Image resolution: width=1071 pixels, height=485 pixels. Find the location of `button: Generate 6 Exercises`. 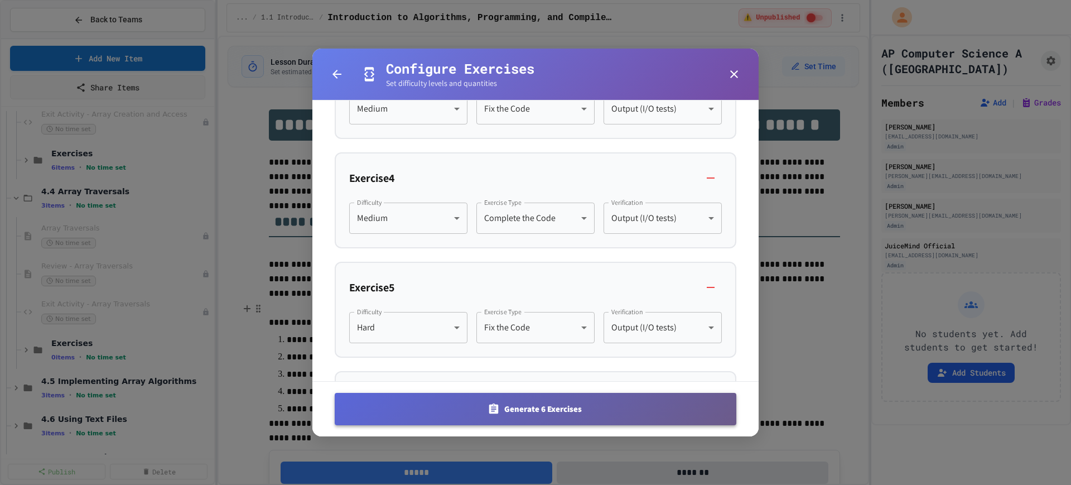

button: Generate 6 Exercises is located at coordinates (536, 409).